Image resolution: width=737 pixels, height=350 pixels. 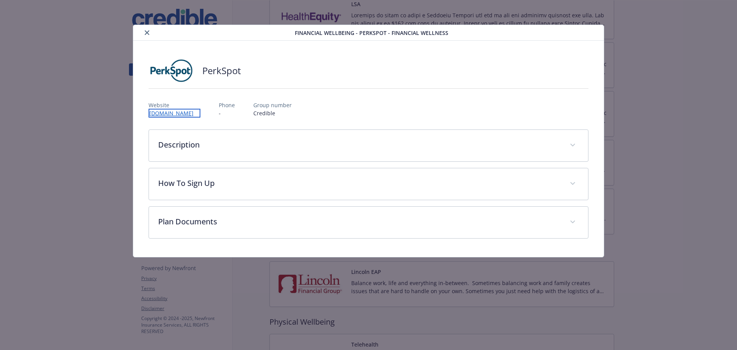 I want to click on div: How To Sign Up, so click(x=368, y=184).